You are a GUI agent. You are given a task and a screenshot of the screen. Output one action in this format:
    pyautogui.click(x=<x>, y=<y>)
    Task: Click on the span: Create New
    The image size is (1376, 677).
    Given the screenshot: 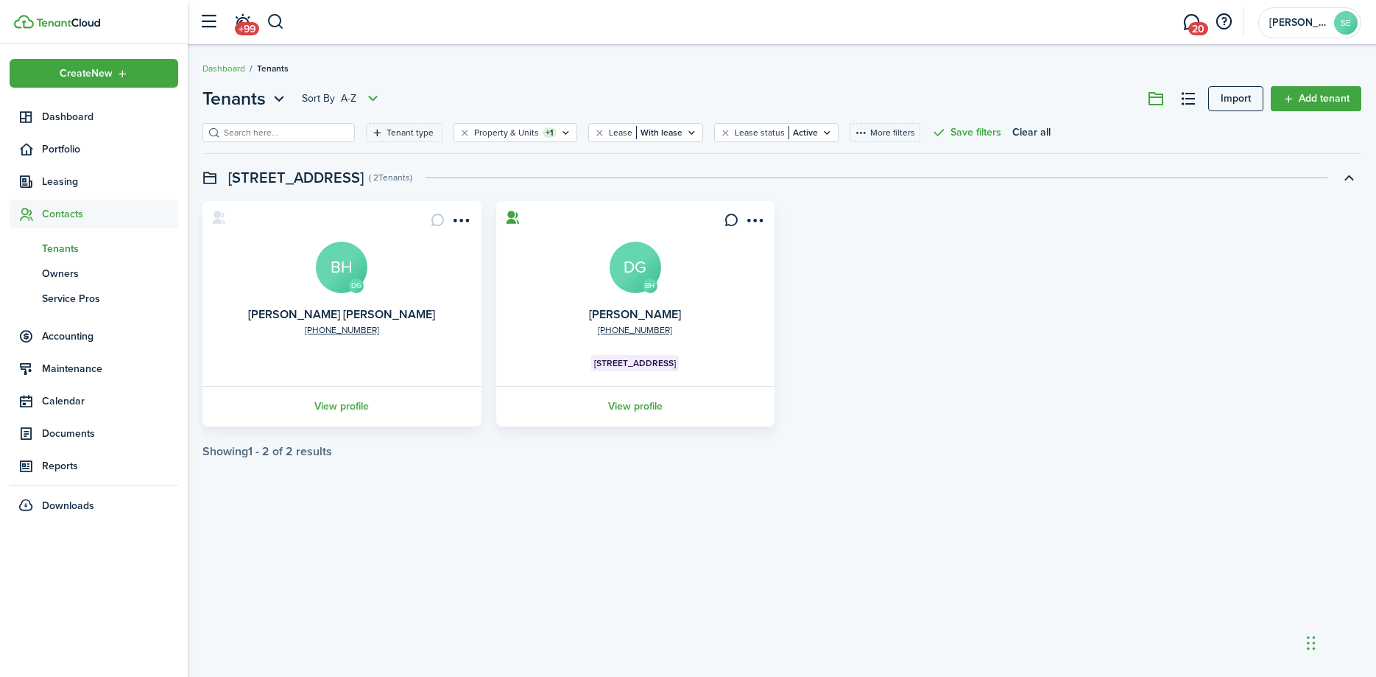 What is the action you would take?
    pyautogui.click(x=86, y=74)
    